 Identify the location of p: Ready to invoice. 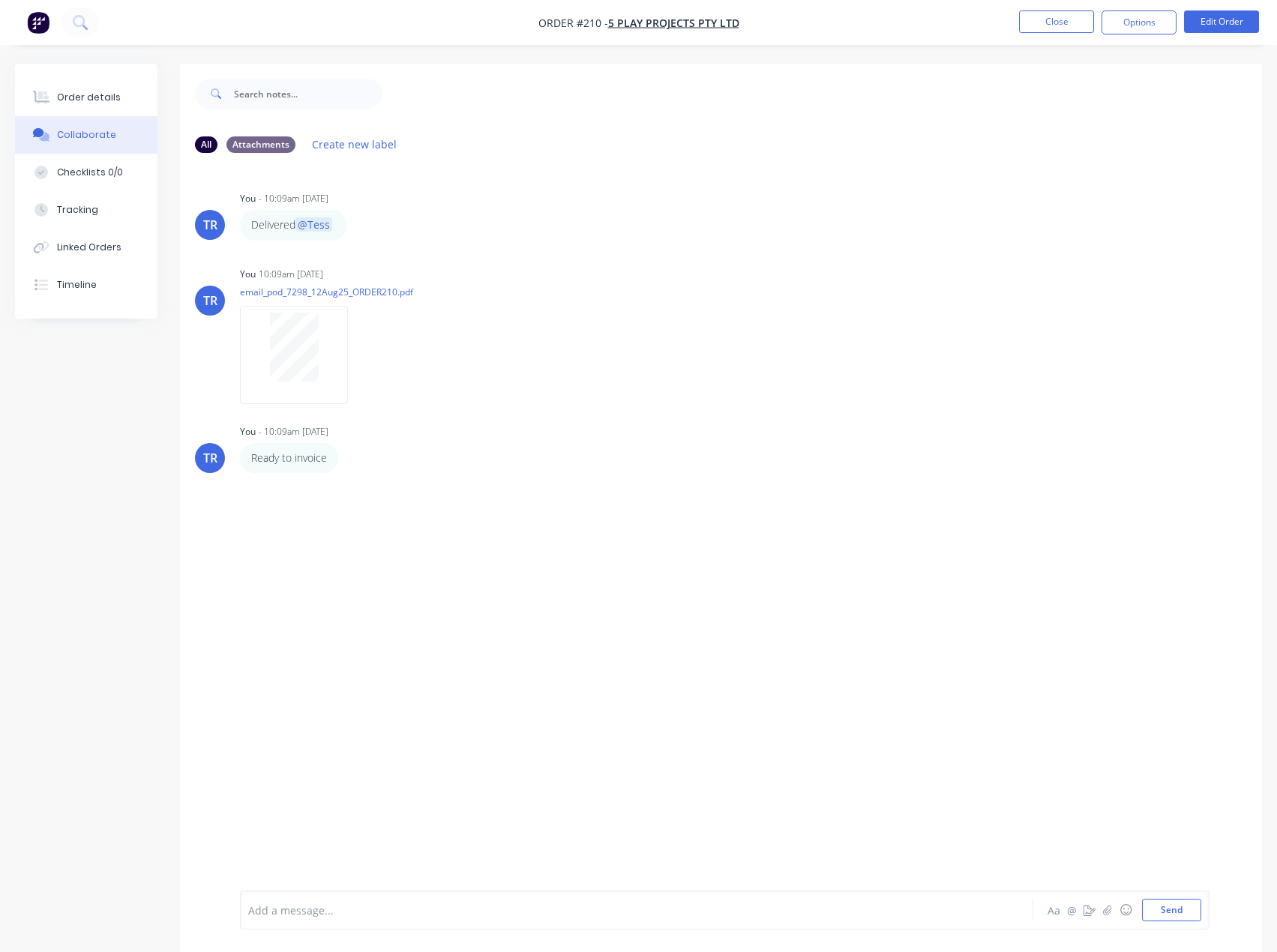
(288, 458).